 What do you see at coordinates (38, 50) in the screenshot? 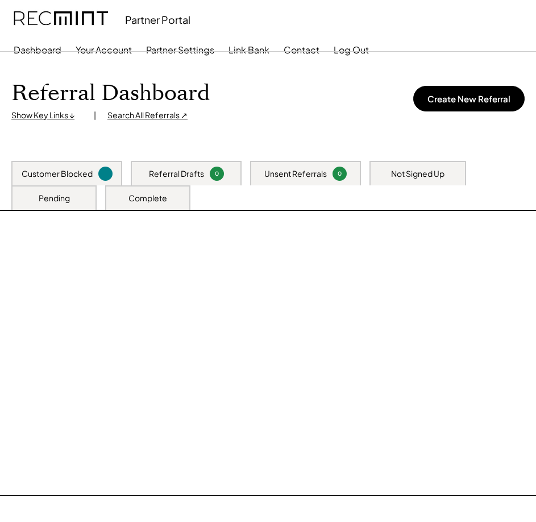
I see `button: Dashboard` at bounding box center [38, 50].